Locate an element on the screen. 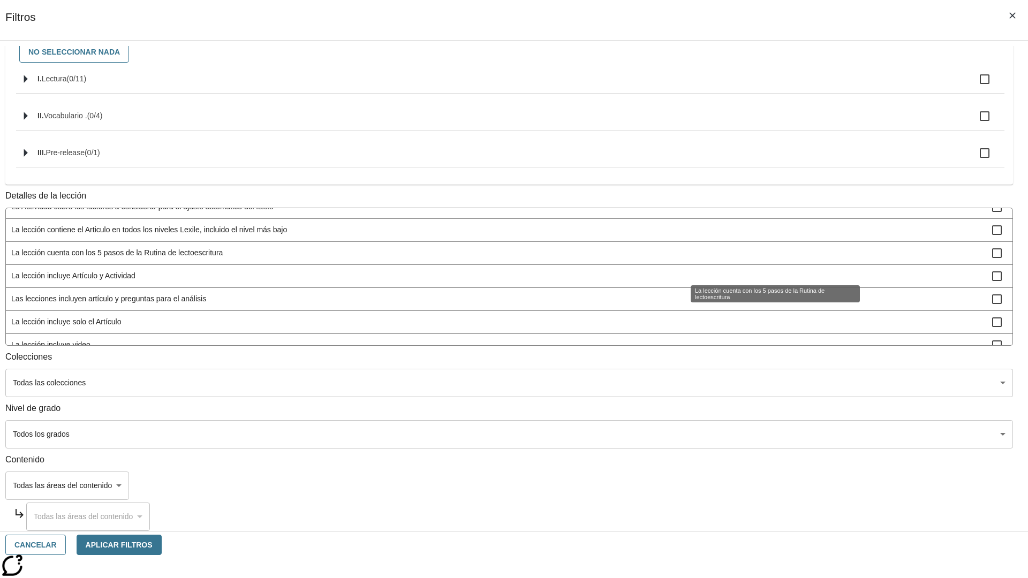  button: No seleccionar nada is located at coordinates (74, 52).